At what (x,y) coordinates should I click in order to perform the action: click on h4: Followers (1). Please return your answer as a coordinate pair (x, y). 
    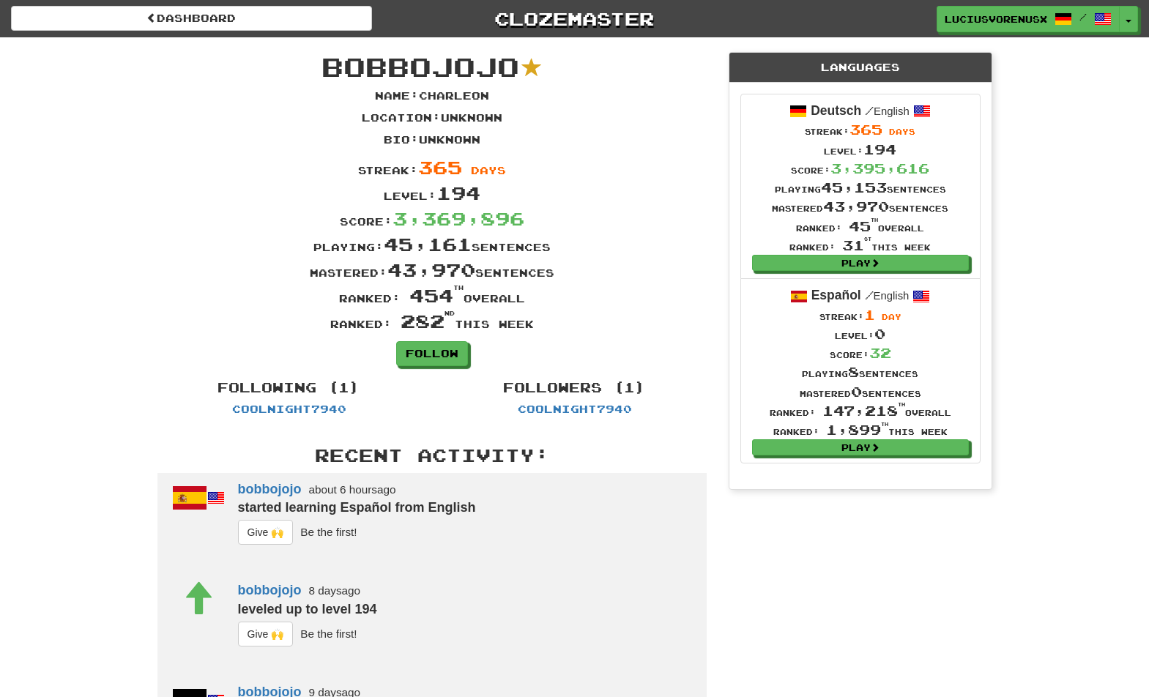
    Looking at the image, I should click on (575, 388).